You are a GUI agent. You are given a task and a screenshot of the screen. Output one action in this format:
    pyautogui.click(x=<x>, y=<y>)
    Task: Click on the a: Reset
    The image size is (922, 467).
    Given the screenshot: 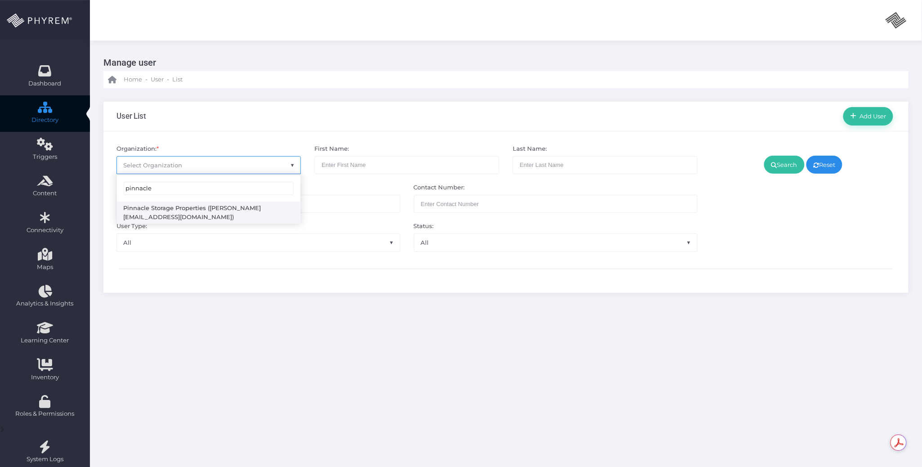 What is the action you would take?
    pyautogui.click(x=824, y=165)
    